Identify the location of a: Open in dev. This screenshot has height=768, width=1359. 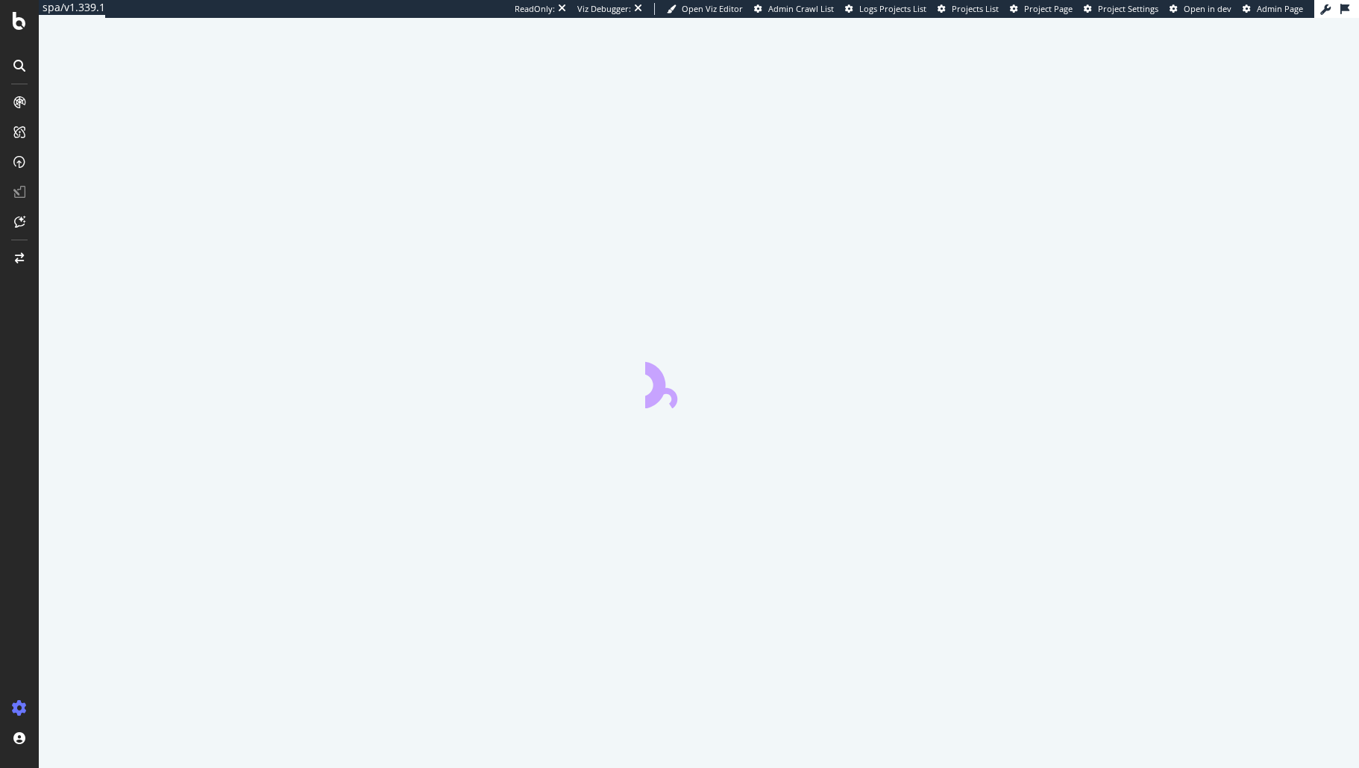
(1200, 9).